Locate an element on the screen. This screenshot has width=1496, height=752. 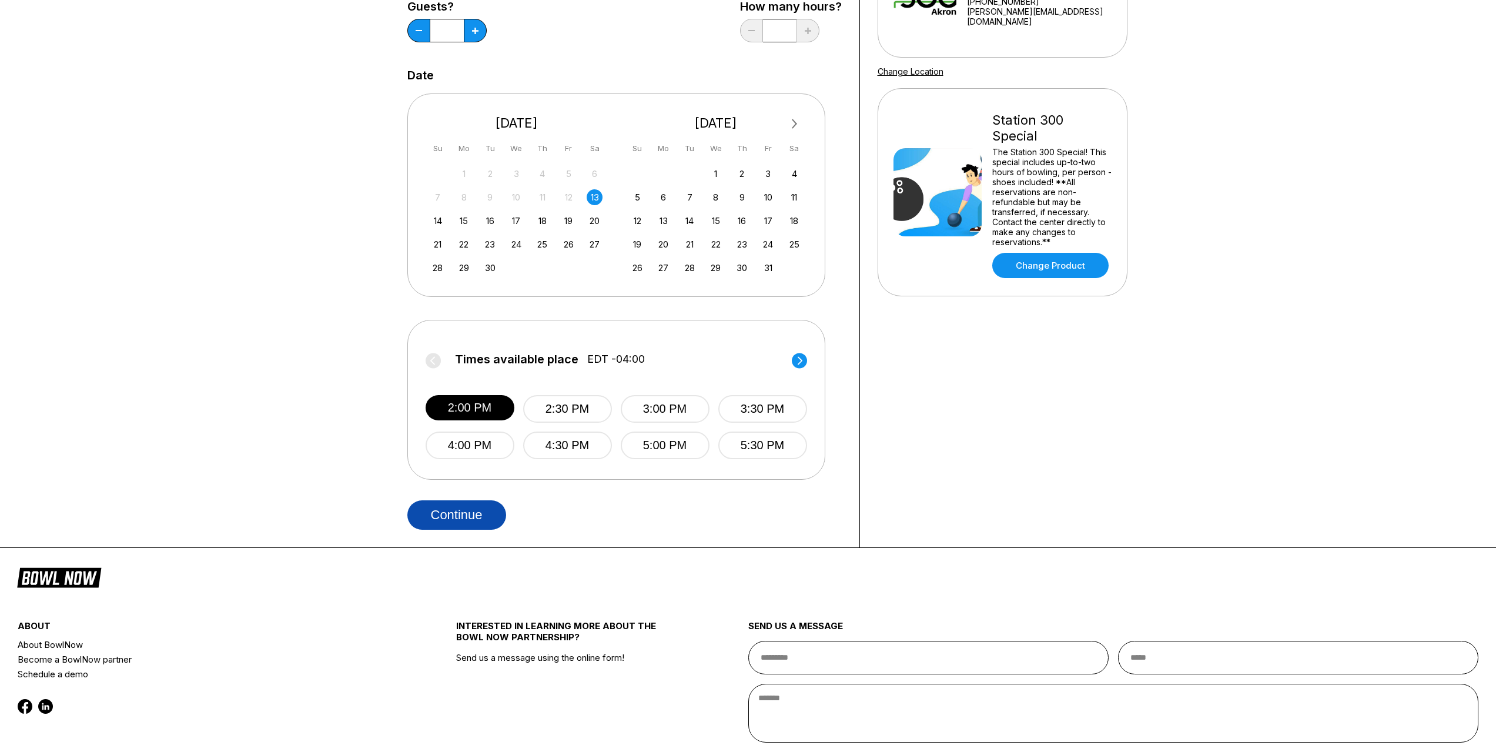
div: Choose Tuesday, September 23rd, 2025 is located at coordinates (490, 244).